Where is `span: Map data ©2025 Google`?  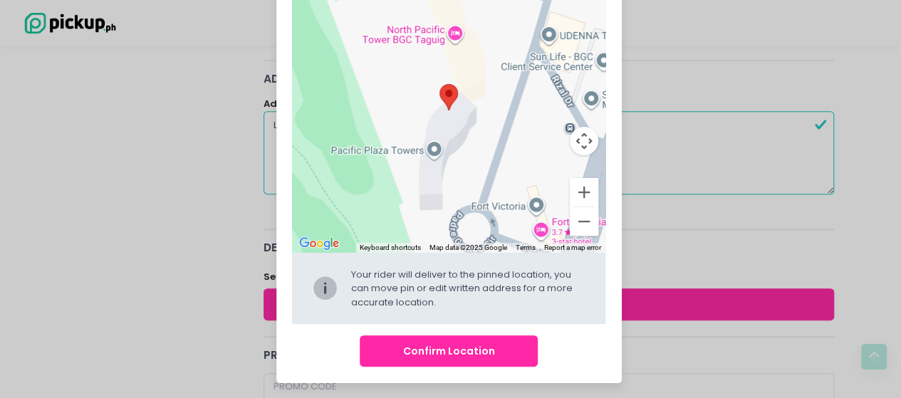 span: Map data ©2025 Google is located at coordinates (468, 247).